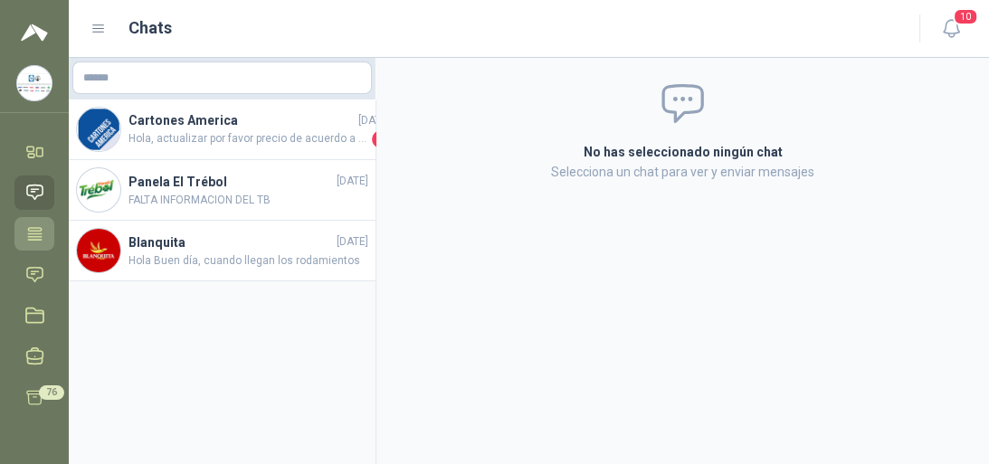  What do you see at coordinates (242, 120) in the screenshot?
I see `h4: Cartones America` at bounding box center [242, 120].